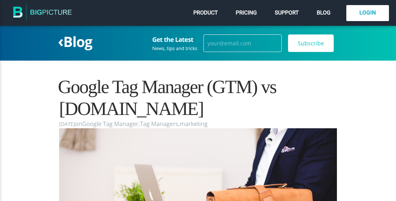 This screenshot has width=396, height=201. Describe the element at coordinates (193, 124) in the screenshot. I see `a: marketing` at that location.